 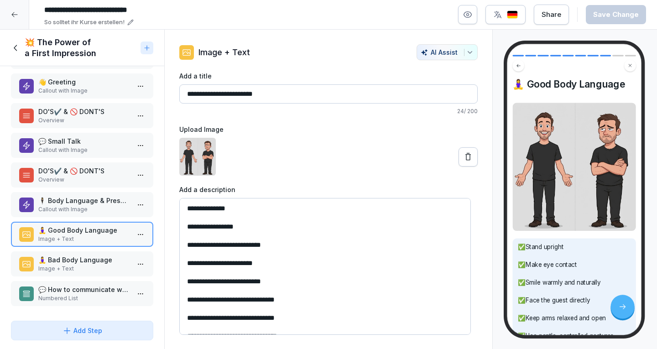 What do you see at coordinates (447, 52) in the screenshot?
I see `div: AI Assist` at bounding box center [447, 52].